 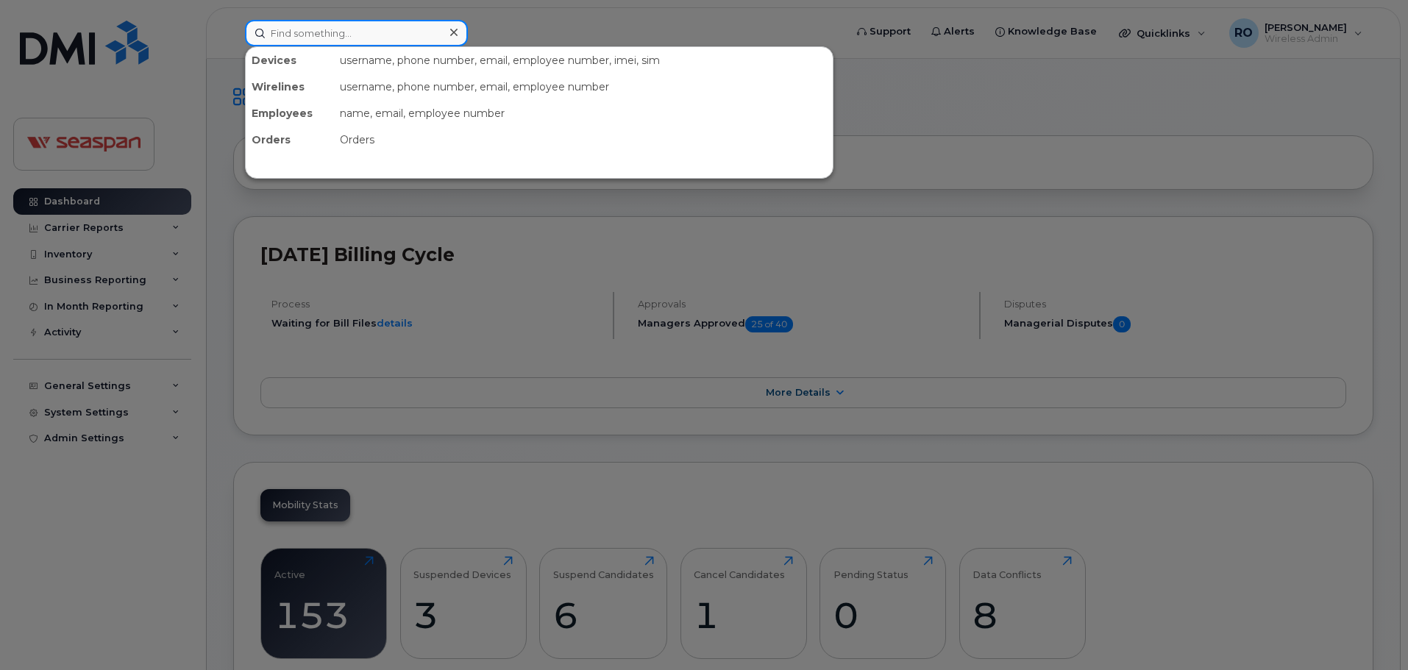 What do you see at coordinates (290, 87) in the screenshot?
I see `div: Wirelines` at bounding box center [290, 87].